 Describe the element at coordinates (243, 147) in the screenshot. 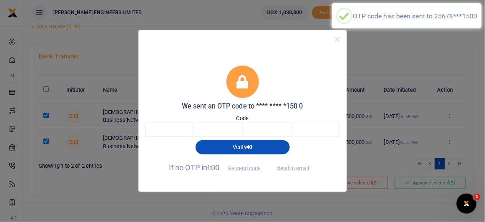

I see `button: Verify` at that location.